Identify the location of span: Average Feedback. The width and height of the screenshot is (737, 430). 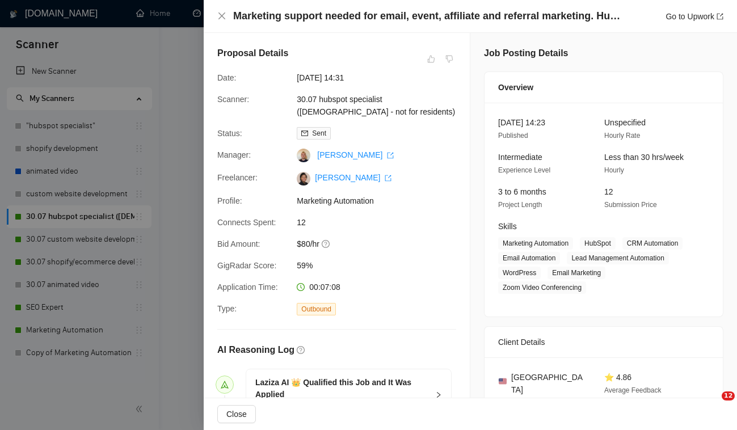
(633, 390).